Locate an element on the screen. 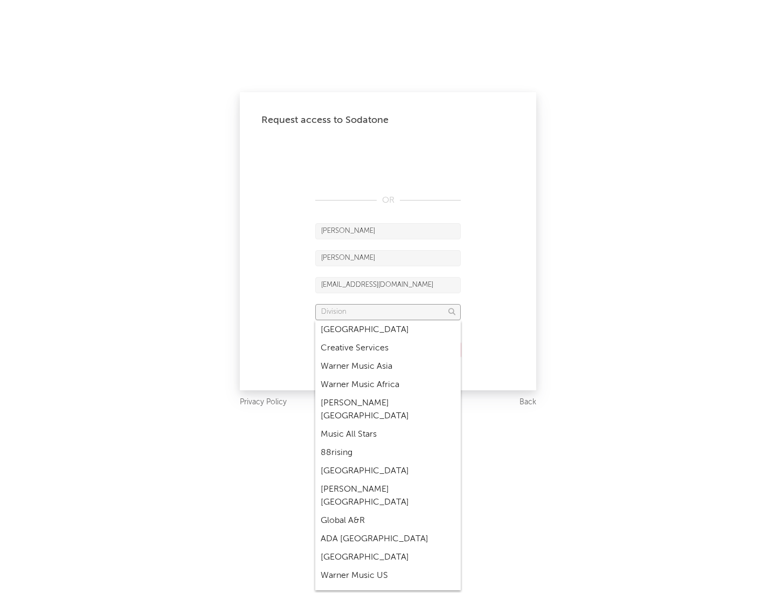 This screenshot has width=776, height=593. div: Warner Music Asia is located at coordinates (388, 366).